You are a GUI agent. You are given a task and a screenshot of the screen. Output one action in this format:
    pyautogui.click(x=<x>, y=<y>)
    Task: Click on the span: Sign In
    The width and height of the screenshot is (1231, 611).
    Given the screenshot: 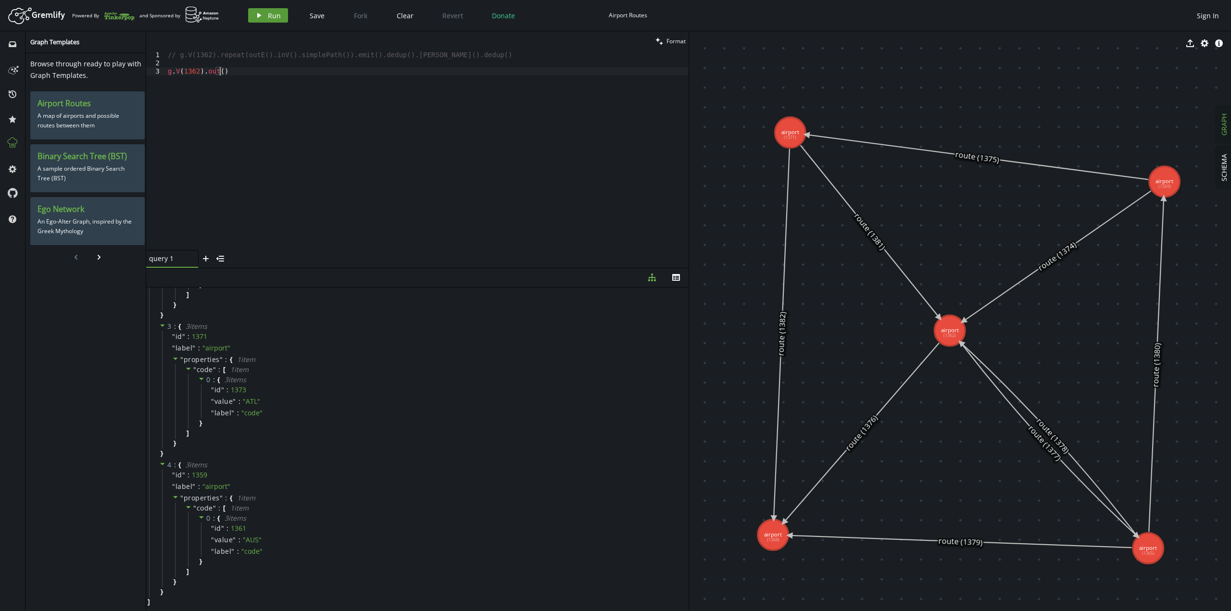 What is the action you would take?
    pyautogui.click(x=1208, y=15)
    